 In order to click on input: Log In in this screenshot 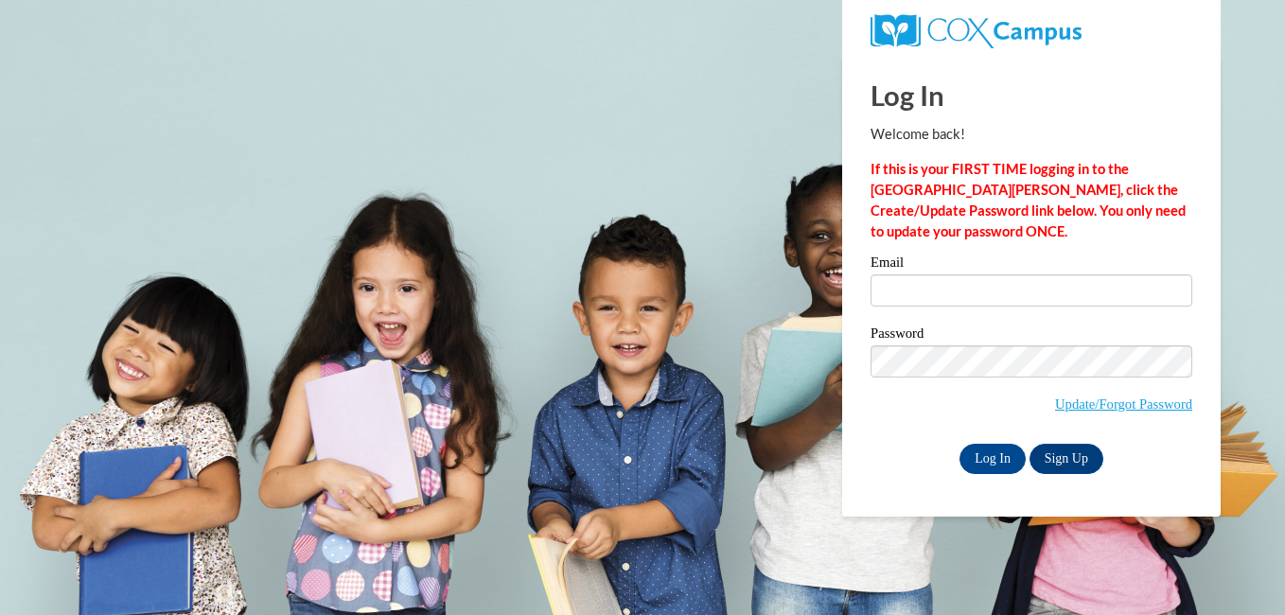, I will do `click(993, 459)`.